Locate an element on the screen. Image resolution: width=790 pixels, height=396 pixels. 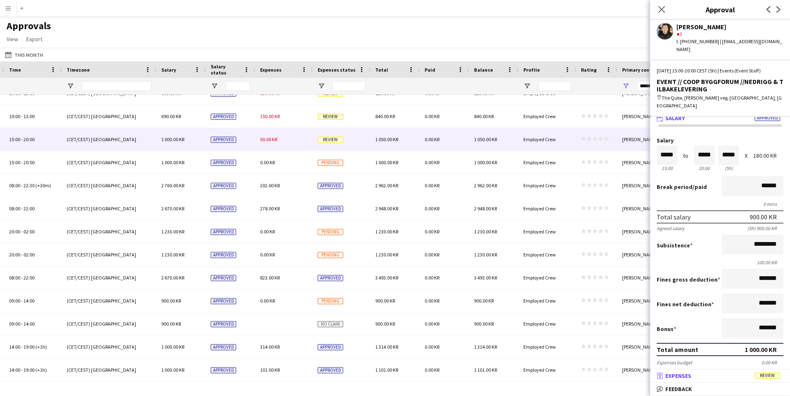
span: 14:00 is located at coordinates (29, 300).